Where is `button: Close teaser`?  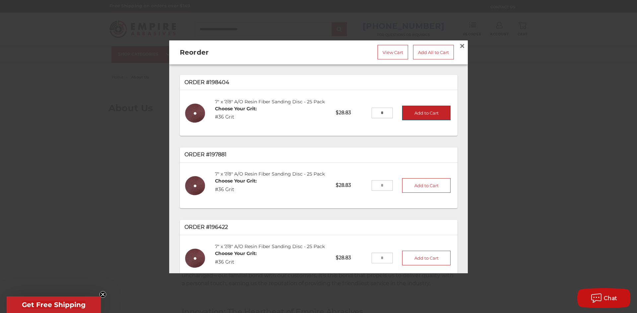
button: Close teaser is located at coordinates (103, 295).